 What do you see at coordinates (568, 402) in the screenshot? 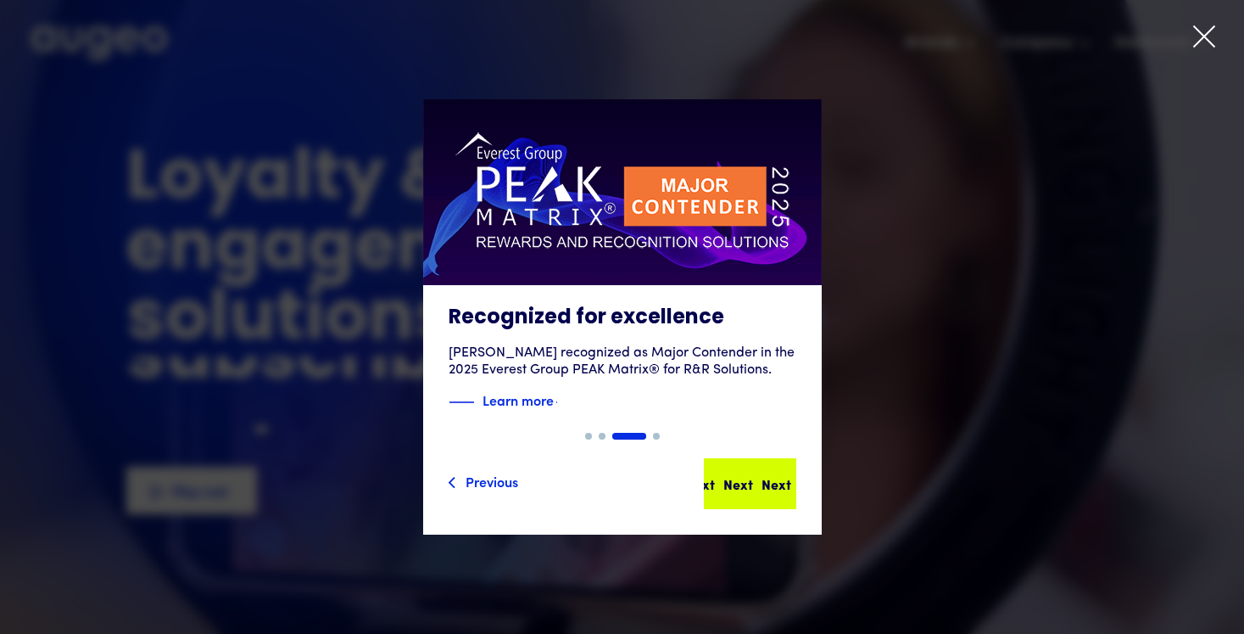
I see `img: Blue text arrow` at bounding box center [568, 402].